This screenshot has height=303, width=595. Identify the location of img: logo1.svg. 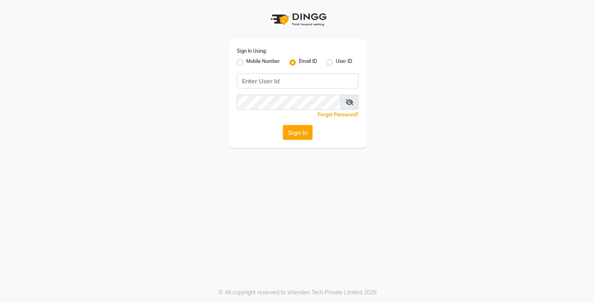
(298, 19).